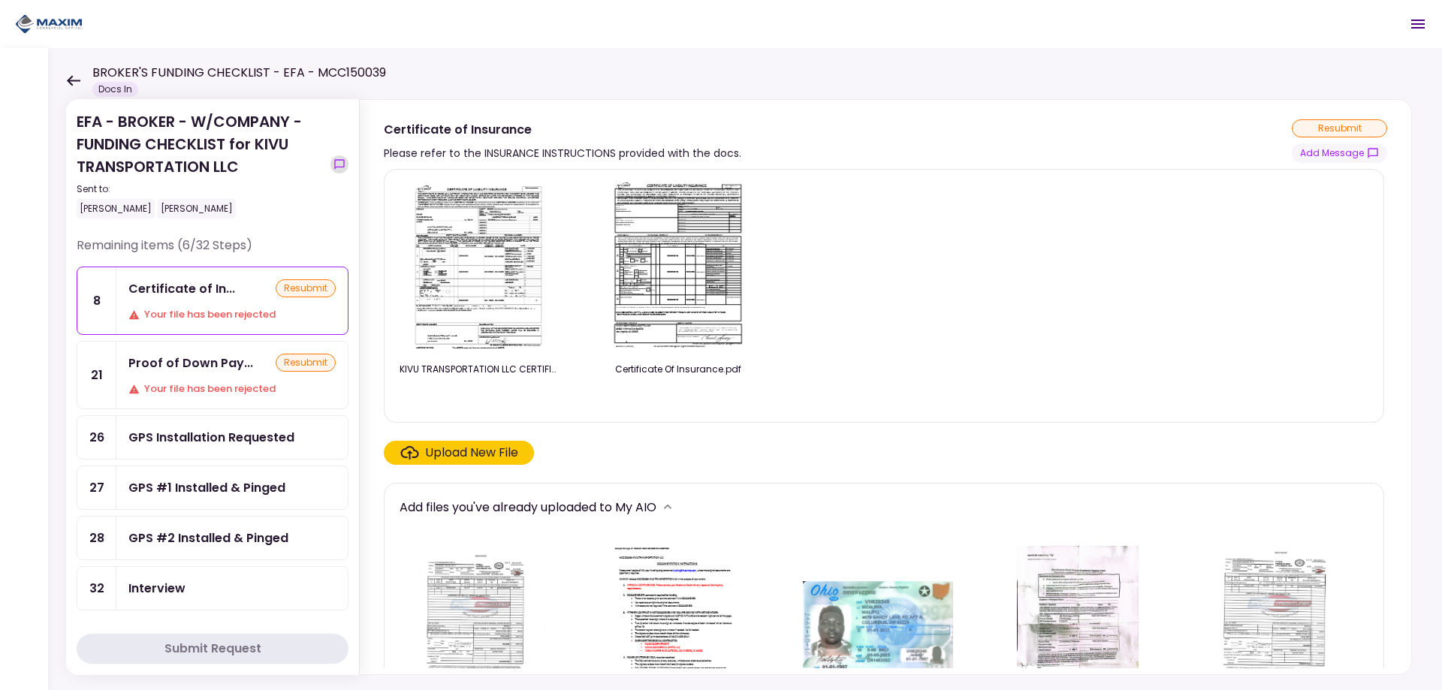 The width and height of the screenshot is (1442, 690). Describe the element at coordinates (97, 300) in the screenshot. I see `div: 8` at that location.